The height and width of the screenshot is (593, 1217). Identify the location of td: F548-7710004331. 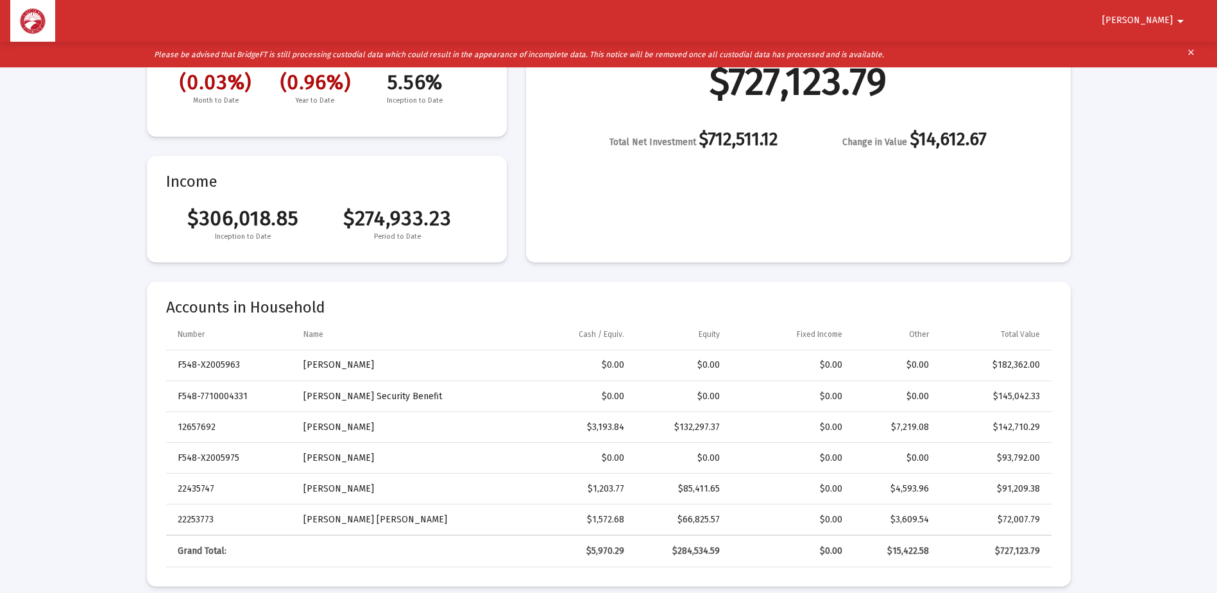
(230, 396).